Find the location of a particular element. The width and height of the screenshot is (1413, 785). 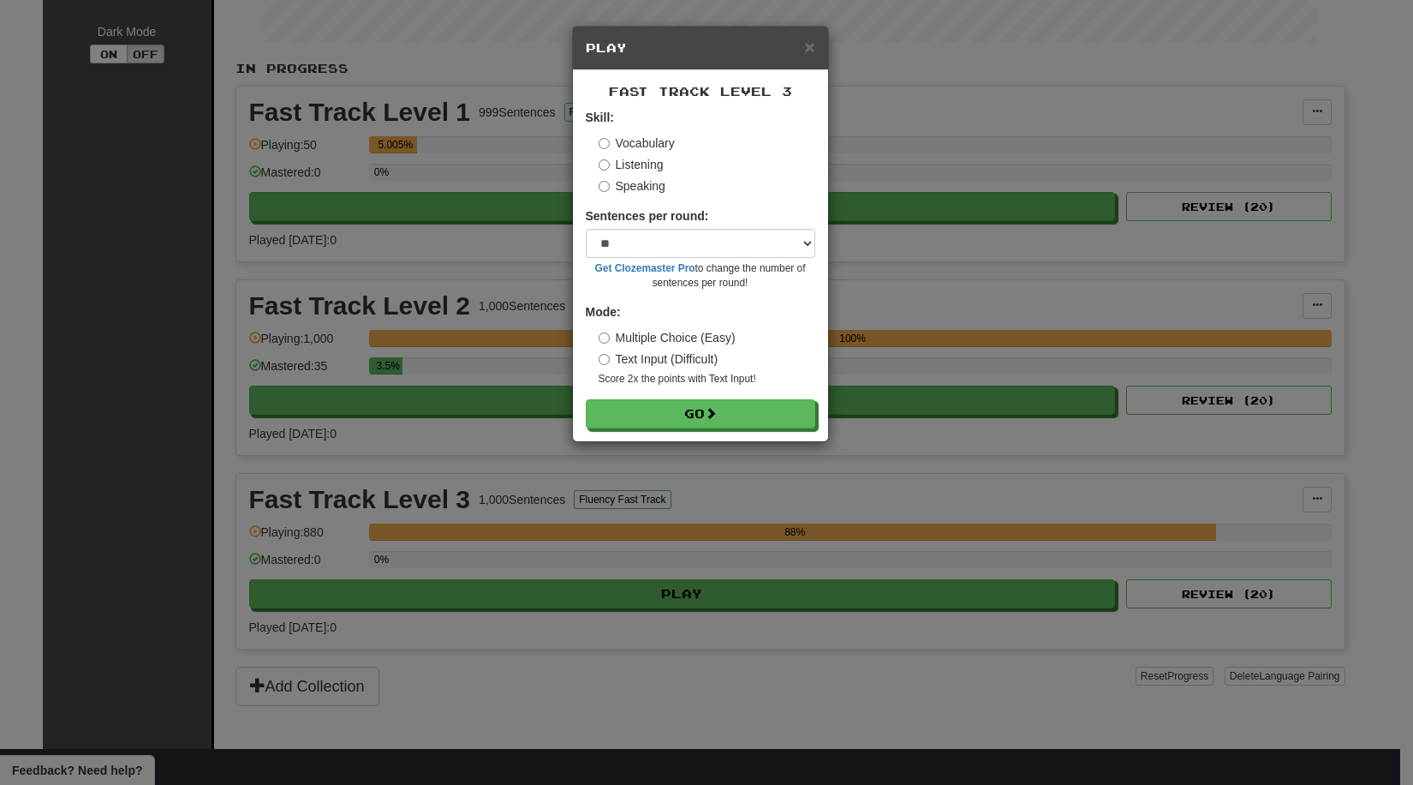

button: Close is located at coordinates (809, 46).